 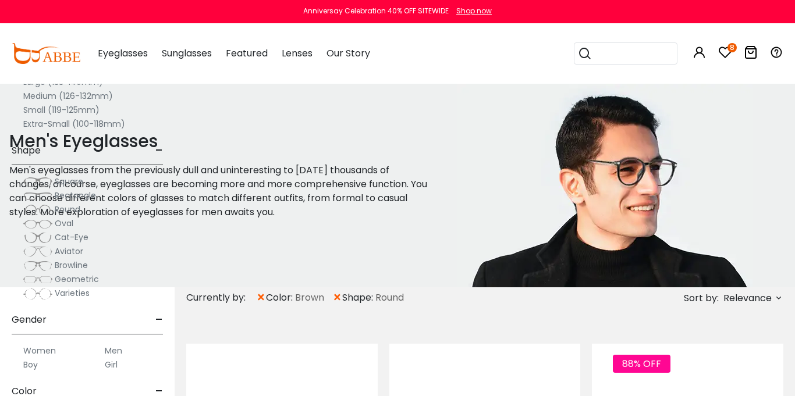 What do you see at coordinates (221, 298) in the screenshot?
I see `div: Currently by:` at bounding box center [221, 298].